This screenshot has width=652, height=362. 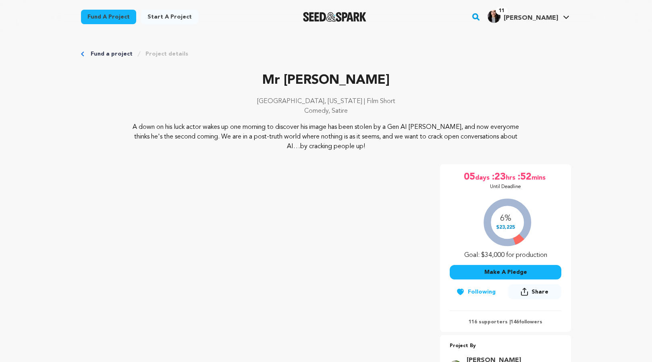 I want to click on span: hrs, so click(x=511, y=177).